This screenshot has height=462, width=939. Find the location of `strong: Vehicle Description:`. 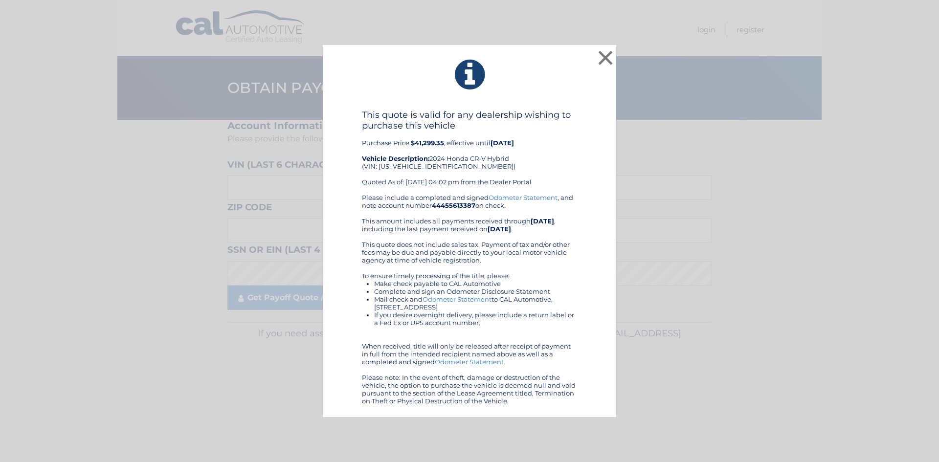

strong: Vehicle Description: is located at coordinates (396, 158).